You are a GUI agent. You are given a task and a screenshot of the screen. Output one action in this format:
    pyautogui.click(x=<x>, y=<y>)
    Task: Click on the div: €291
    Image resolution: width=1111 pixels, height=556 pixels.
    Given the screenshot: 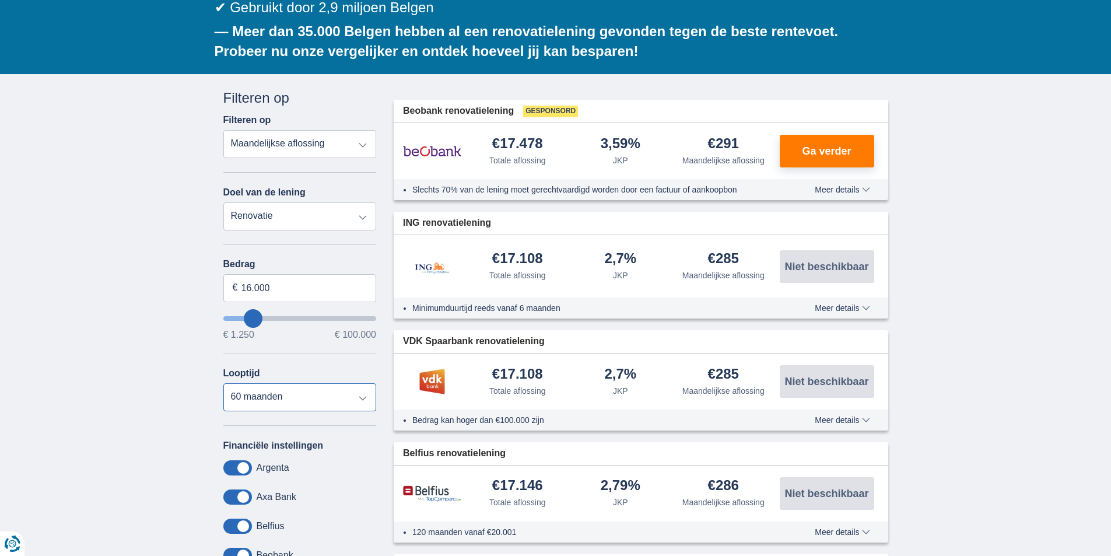 What is the action you would take?
    pyautogui.click(x=723, y=144)
    